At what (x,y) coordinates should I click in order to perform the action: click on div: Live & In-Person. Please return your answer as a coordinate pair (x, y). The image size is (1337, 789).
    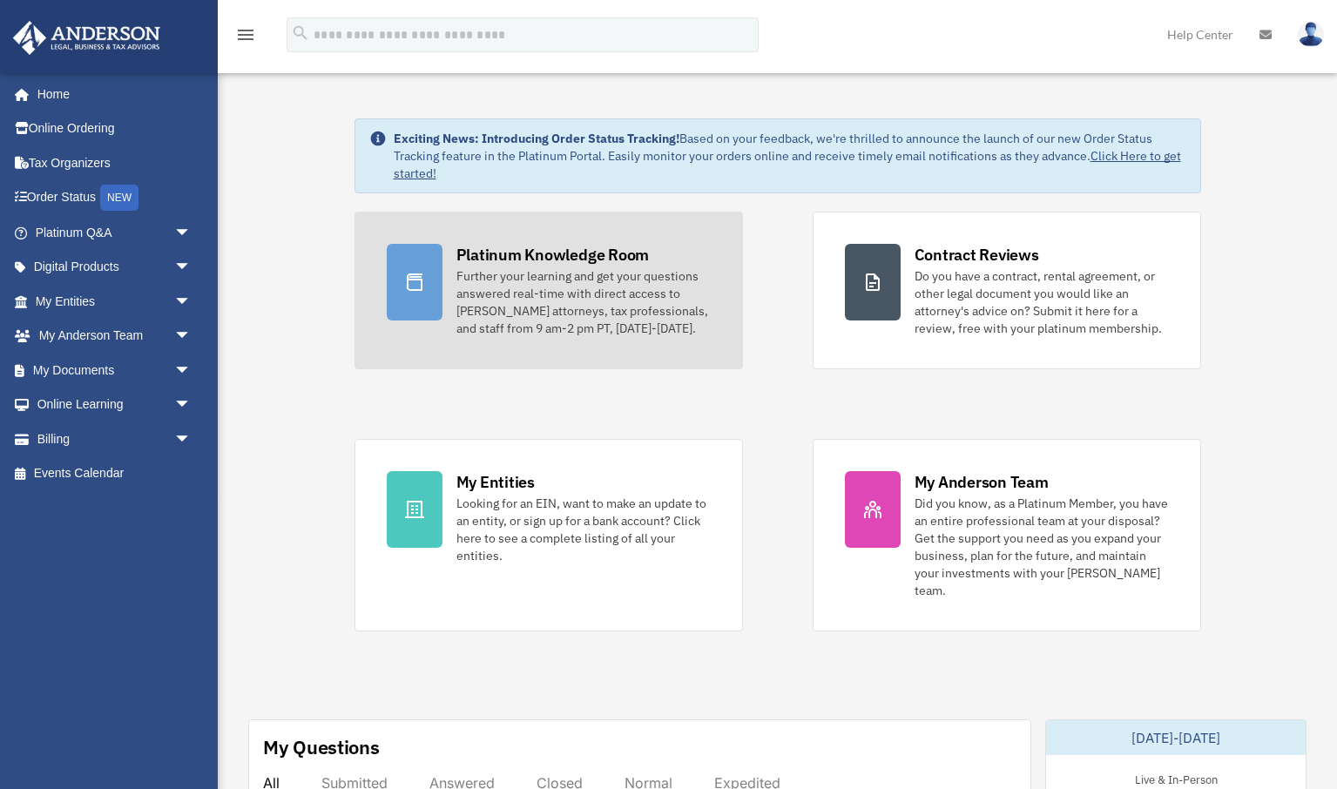
    Looking at the image, I should click on (1175, 778).